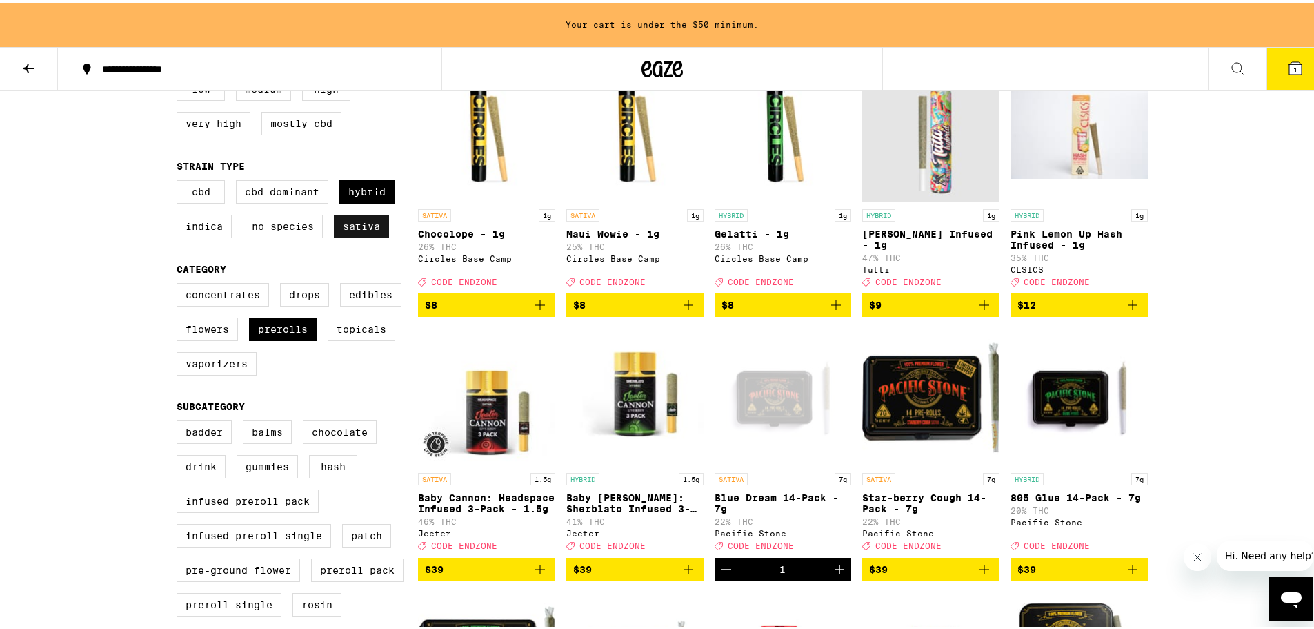 The width and height of the screenshot is (1314, 629). I want to click on label: Hash, so click(333, 464).